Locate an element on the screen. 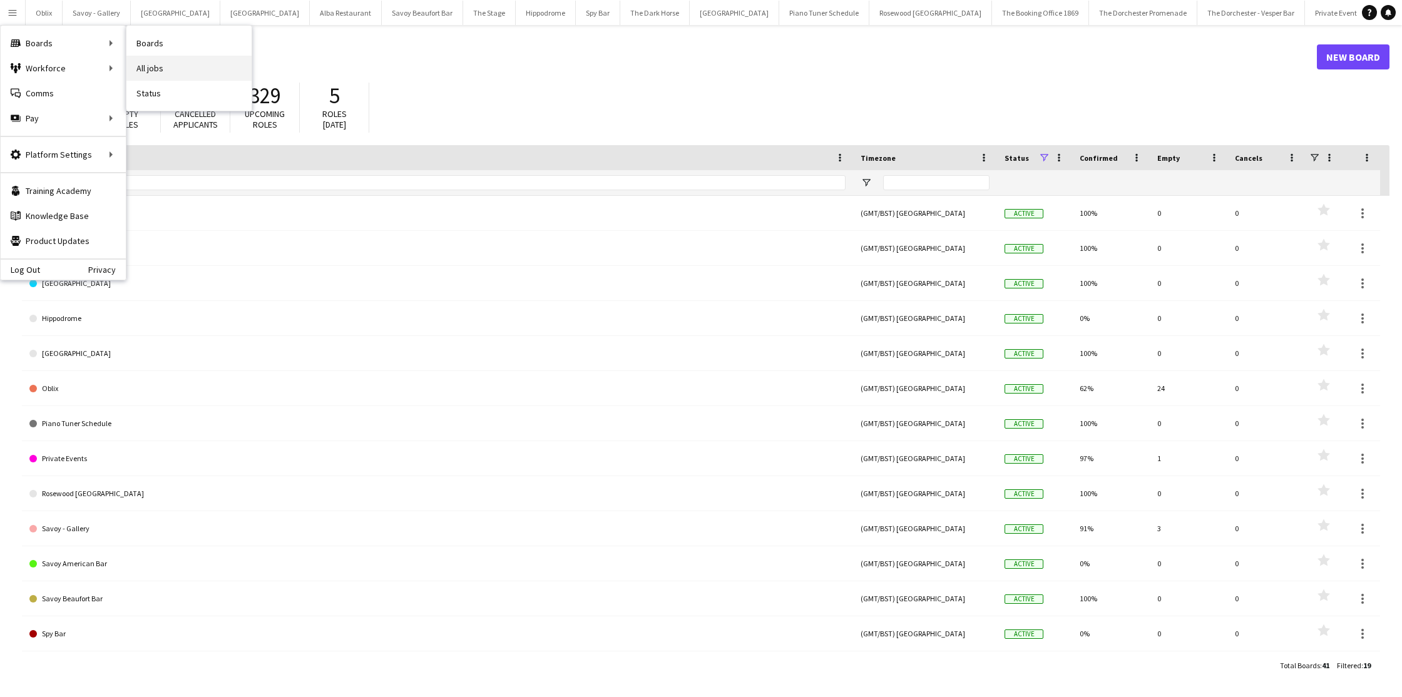 The image size is (1402, 697). button: Piano Tuner Schedule is located at coordinates (824, 13).